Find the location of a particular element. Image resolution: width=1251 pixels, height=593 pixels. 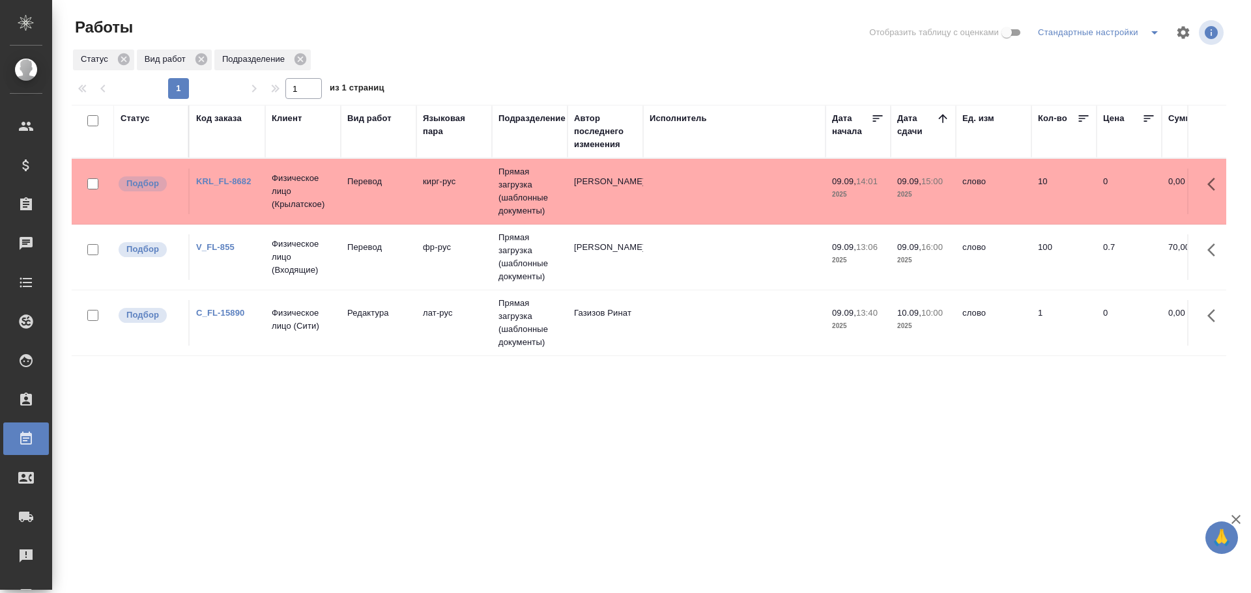

p: 16:00 is located at coordinates (931, 247).